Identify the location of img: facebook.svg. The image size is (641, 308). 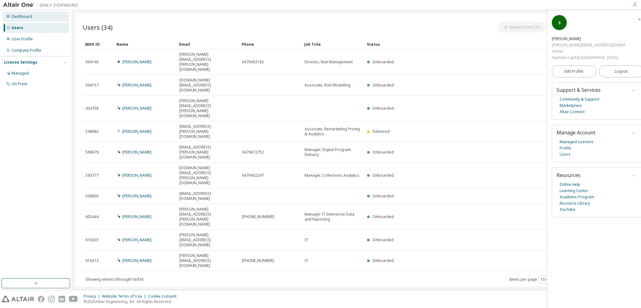
(41, 299).